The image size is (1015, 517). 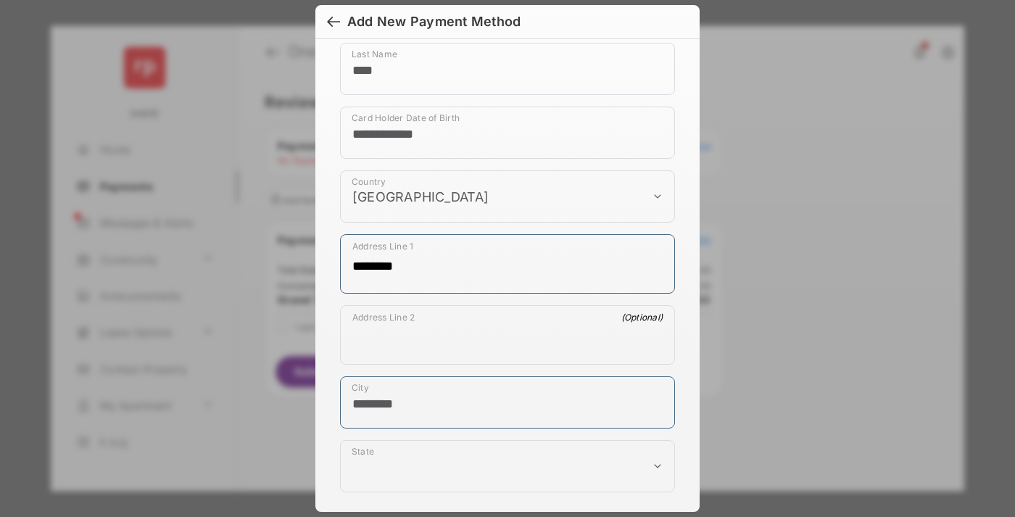 I want to click on div: payment_method_screening[postal_addresses][addressLine1], so click(x=508, y=264).